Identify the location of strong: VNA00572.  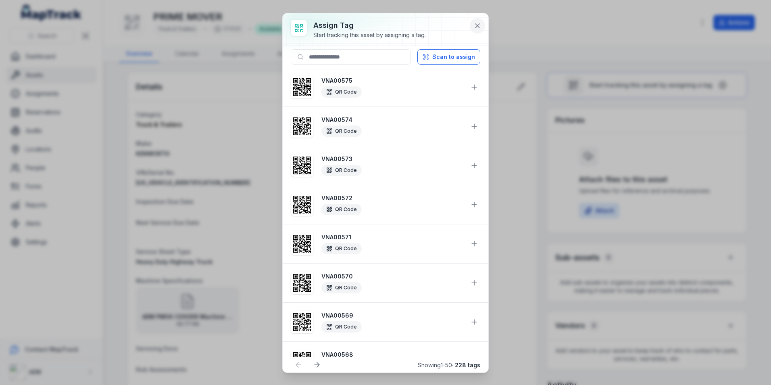
(393, 198).